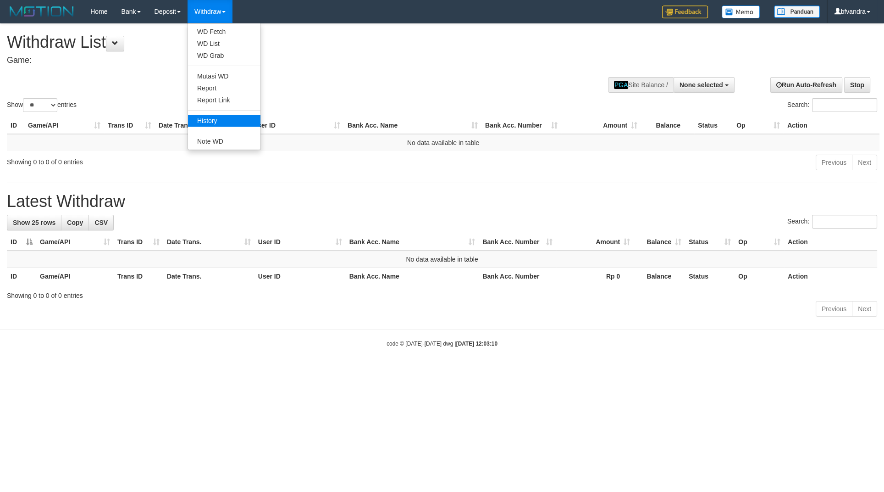  What do you see at coordinates (710, 242) in the screenshot?
I see `th: Status: activate to sort column ascending` at bounding box center [710, 242].